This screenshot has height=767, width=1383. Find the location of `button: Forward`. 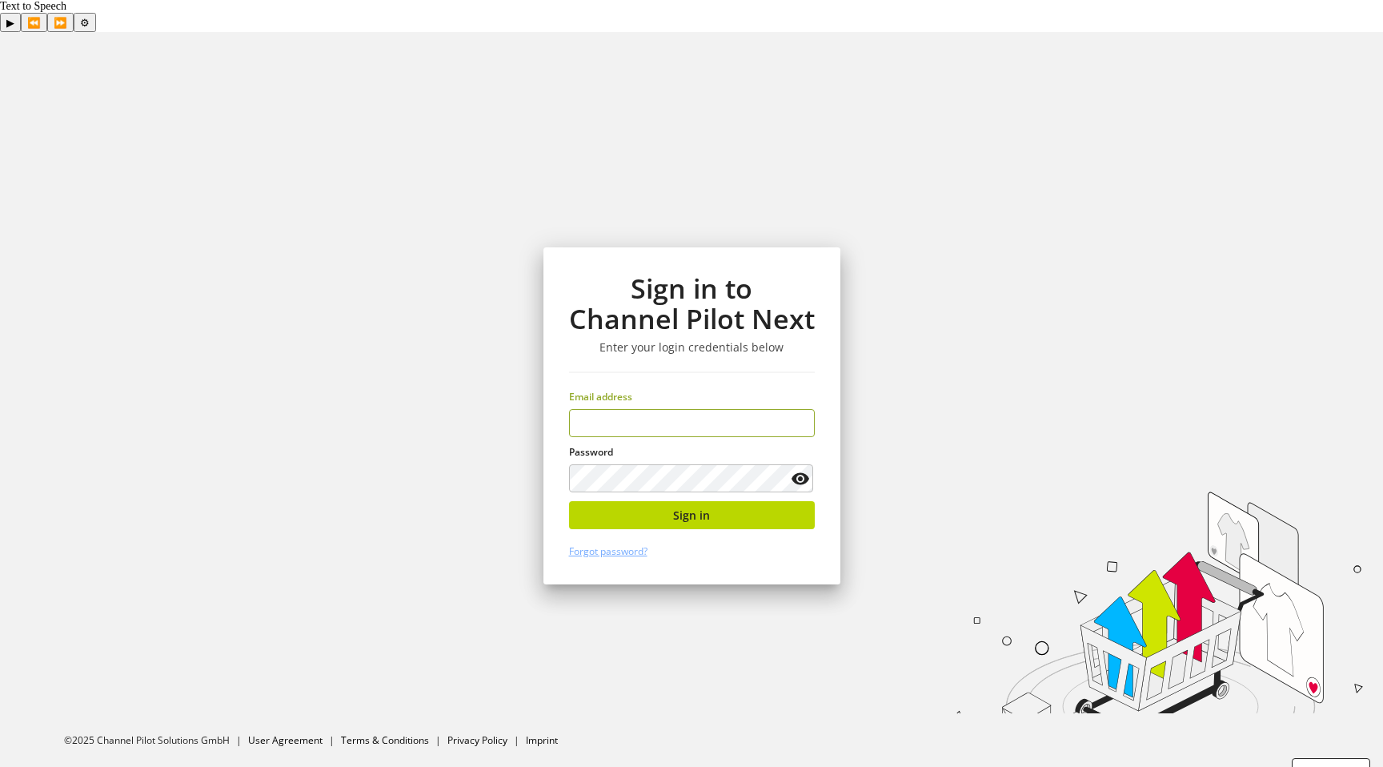

button: Forward is located at coordinates (60, 22).